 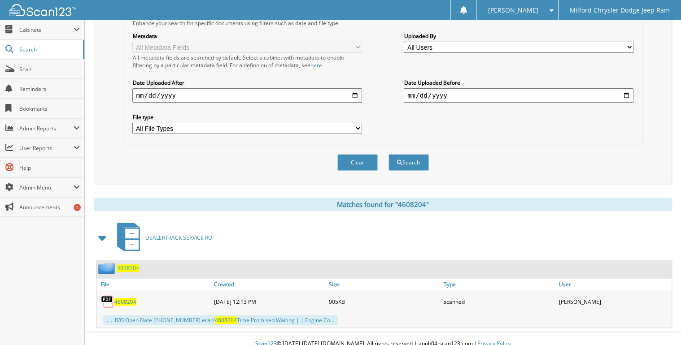 What do you see at coordinates (162, 238) in the screenshot?
I see `a: DEALERTRACK SERVICE RO` at bounding box center [162, 238].